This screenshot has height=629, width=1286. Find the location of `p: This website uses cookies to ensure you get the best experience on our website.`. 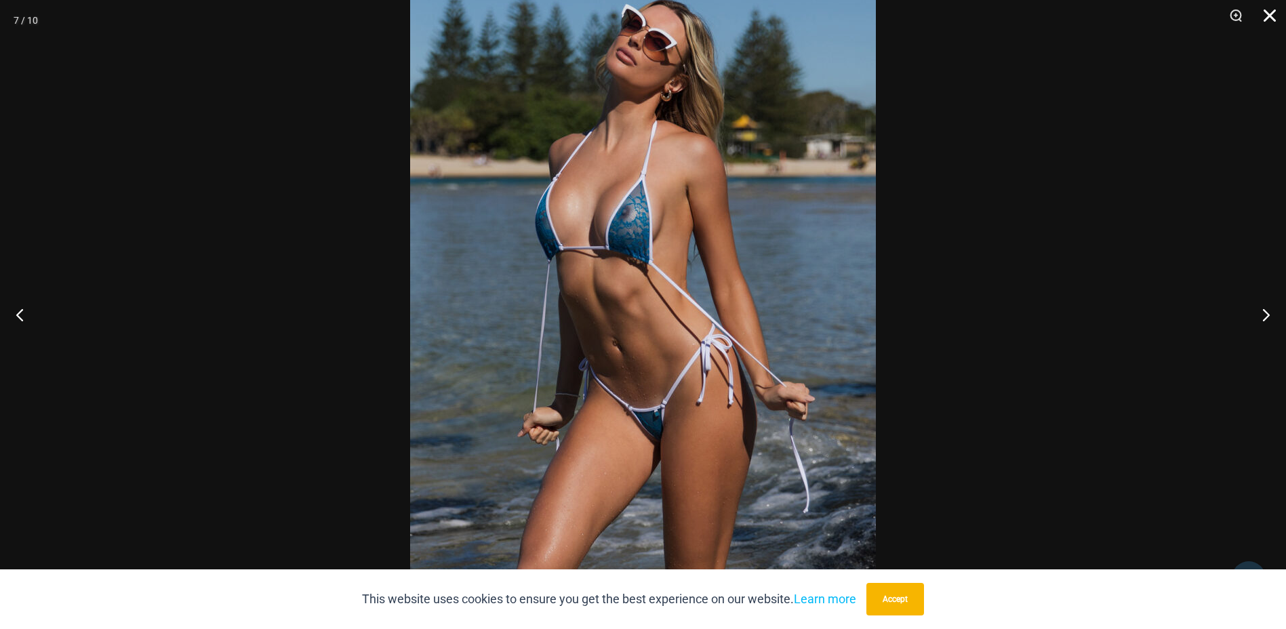

p: This website uses cookies to ensure you get the best experience on our website. is located at coordinates (609, 599).